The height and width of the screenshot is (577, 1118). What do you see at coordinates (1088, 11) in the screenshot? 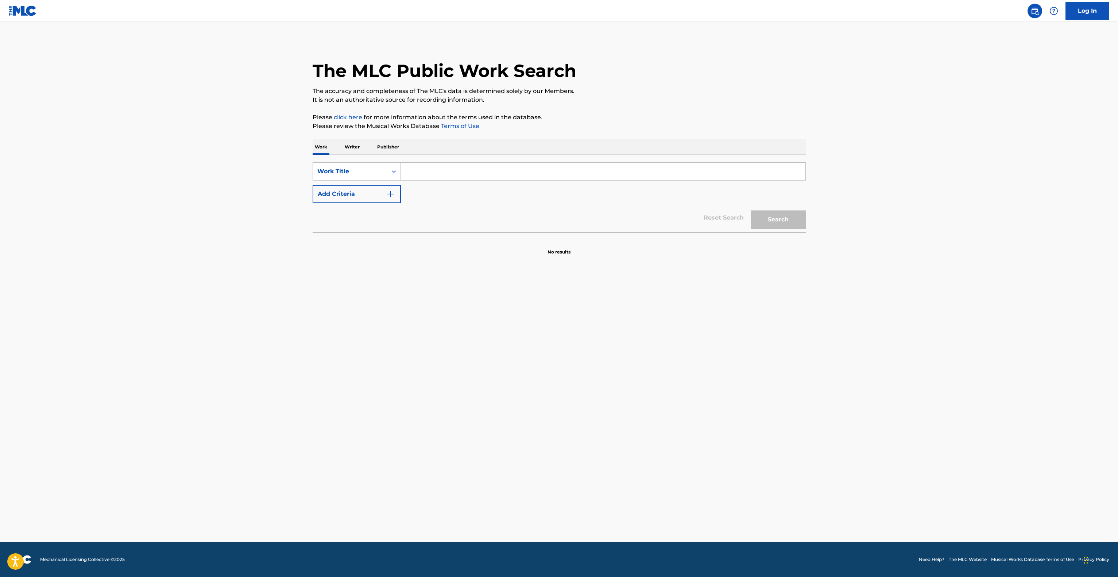
I see `a: Log In` at bounding box center [1088, 11].